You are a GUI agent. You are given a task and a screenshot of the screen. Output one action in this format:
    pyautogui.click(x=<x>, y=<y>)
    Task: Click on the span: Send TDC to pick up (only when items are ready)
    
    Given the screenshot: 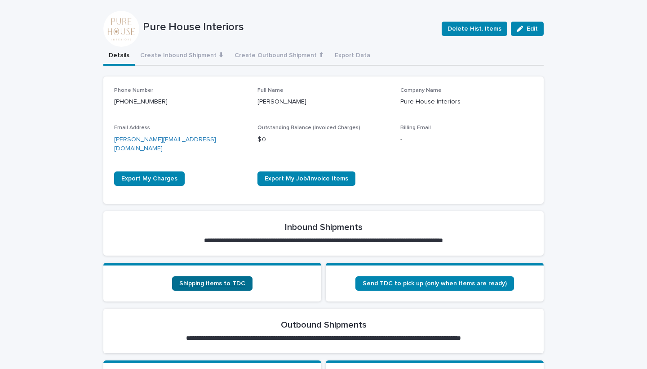 What is the action you would take?
    pyautogui.click(x=435, y=283)
    